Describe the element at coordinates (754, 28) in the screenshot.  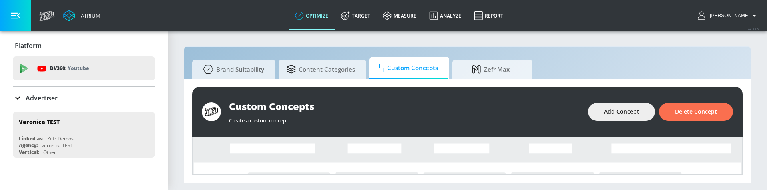
I see `span: v 4.33.5` at that location.